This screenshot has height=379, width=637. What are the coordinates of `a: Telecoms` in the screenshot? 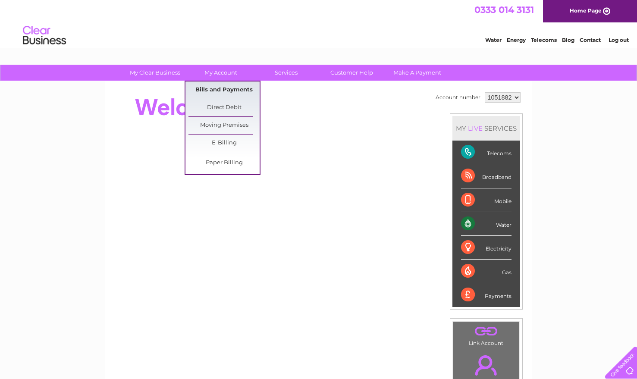 It's located at (544, 40).